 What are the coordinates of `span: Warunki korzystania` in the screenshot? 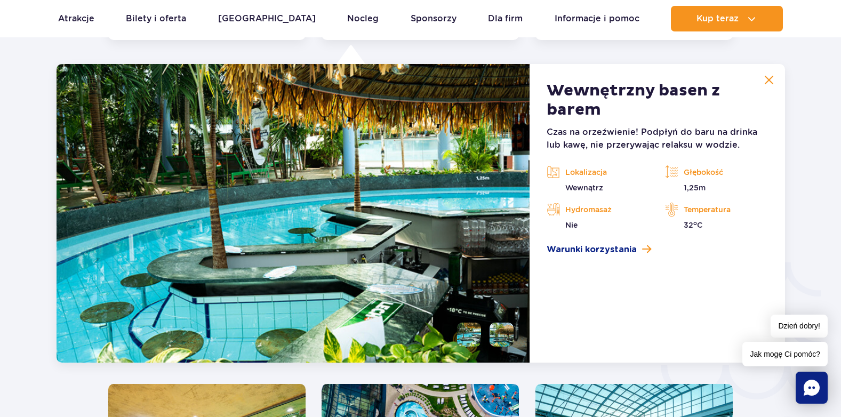 It's located at (591, 249).